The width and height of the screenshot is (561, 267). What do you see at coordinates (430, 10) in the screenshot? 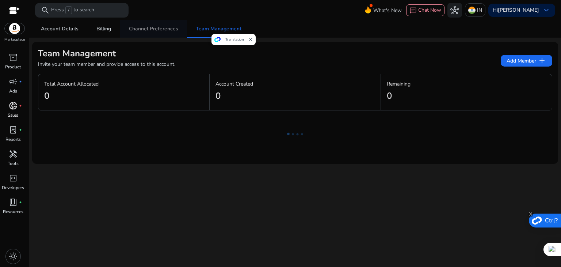
I see `span: Chat Now` at bounding box center [430, 10].